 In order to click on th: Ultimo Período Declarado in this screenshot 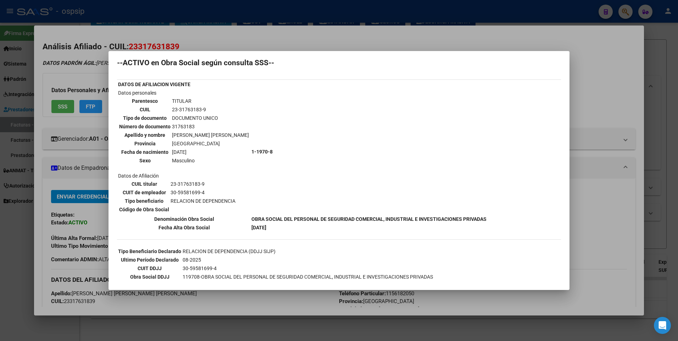, I will do `click(150, 260)`.